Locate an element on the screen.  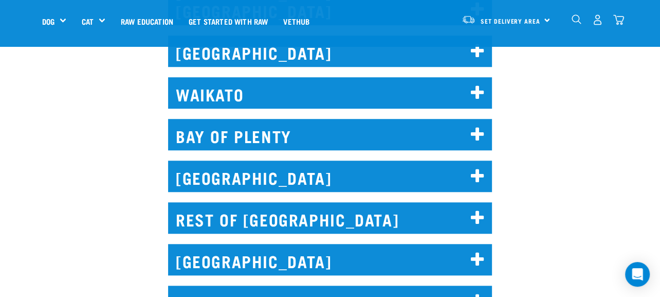
a: Raw Education is located at coordinates (147, 21).